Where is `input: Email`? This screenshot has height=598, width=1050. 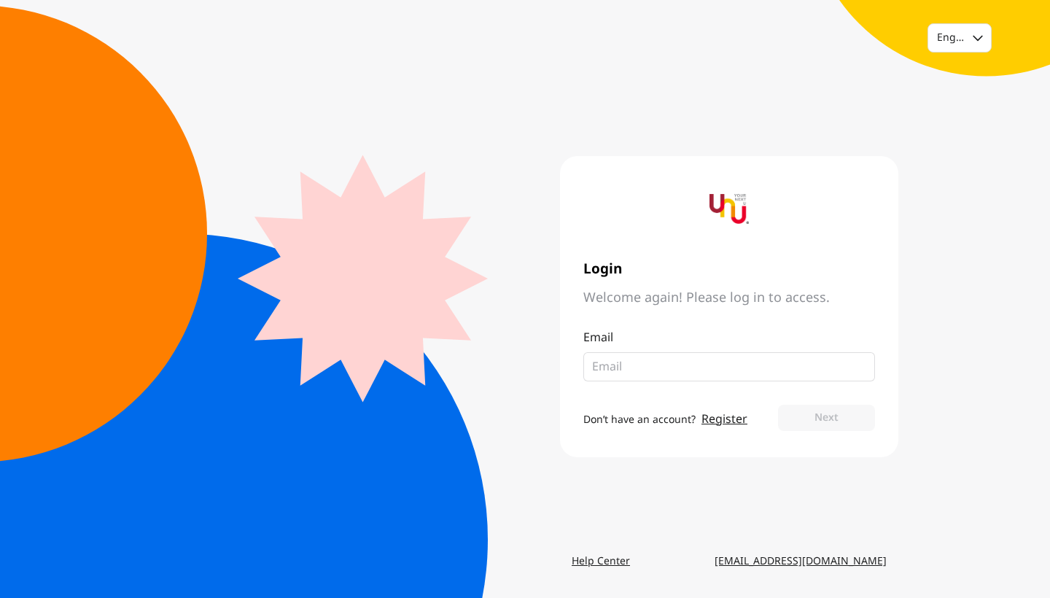 input: Email is located at coordinates (723, 367).